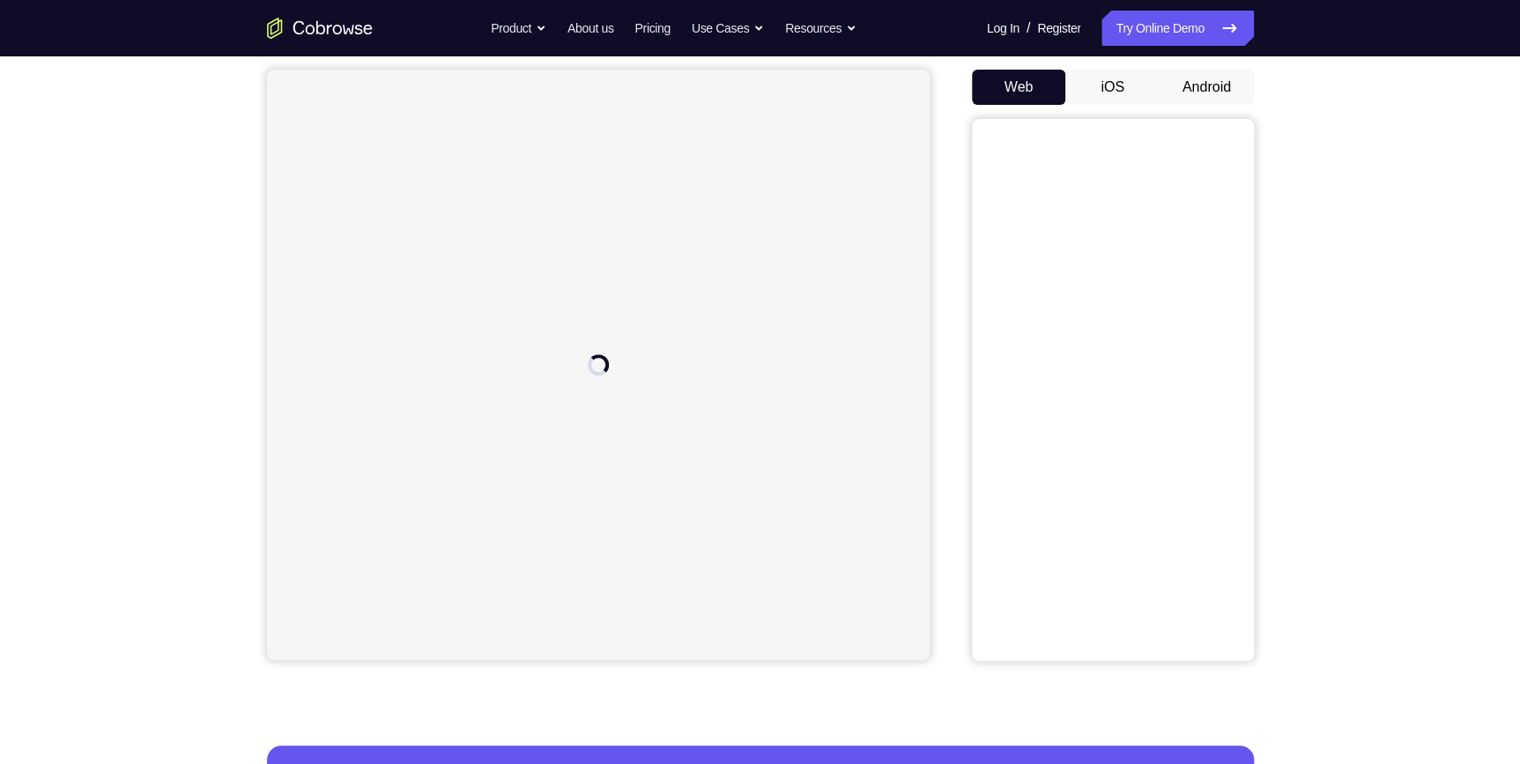  I want to click on a: Try Online Demo, so click(1177, 28).